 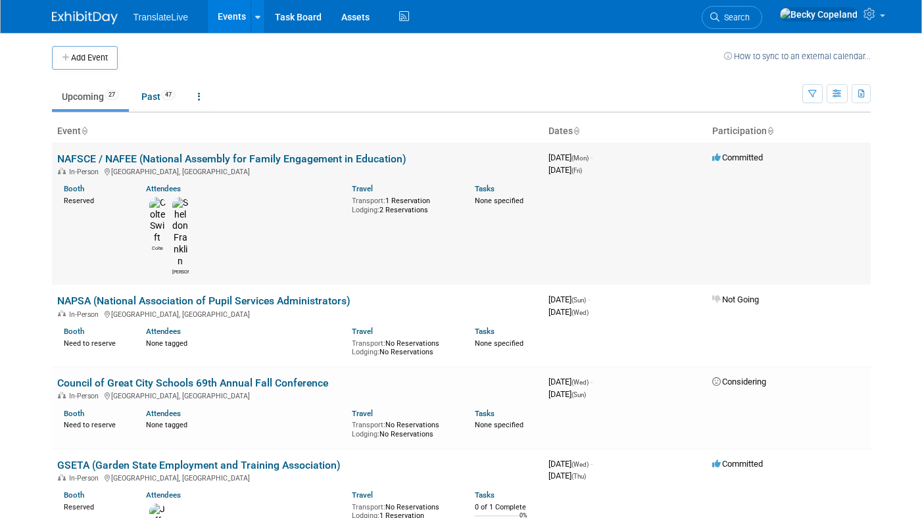 What do you see at coordinates (85, 58) in the screenshot?
I see `button: Add Event` at bounding box center [85, 58].